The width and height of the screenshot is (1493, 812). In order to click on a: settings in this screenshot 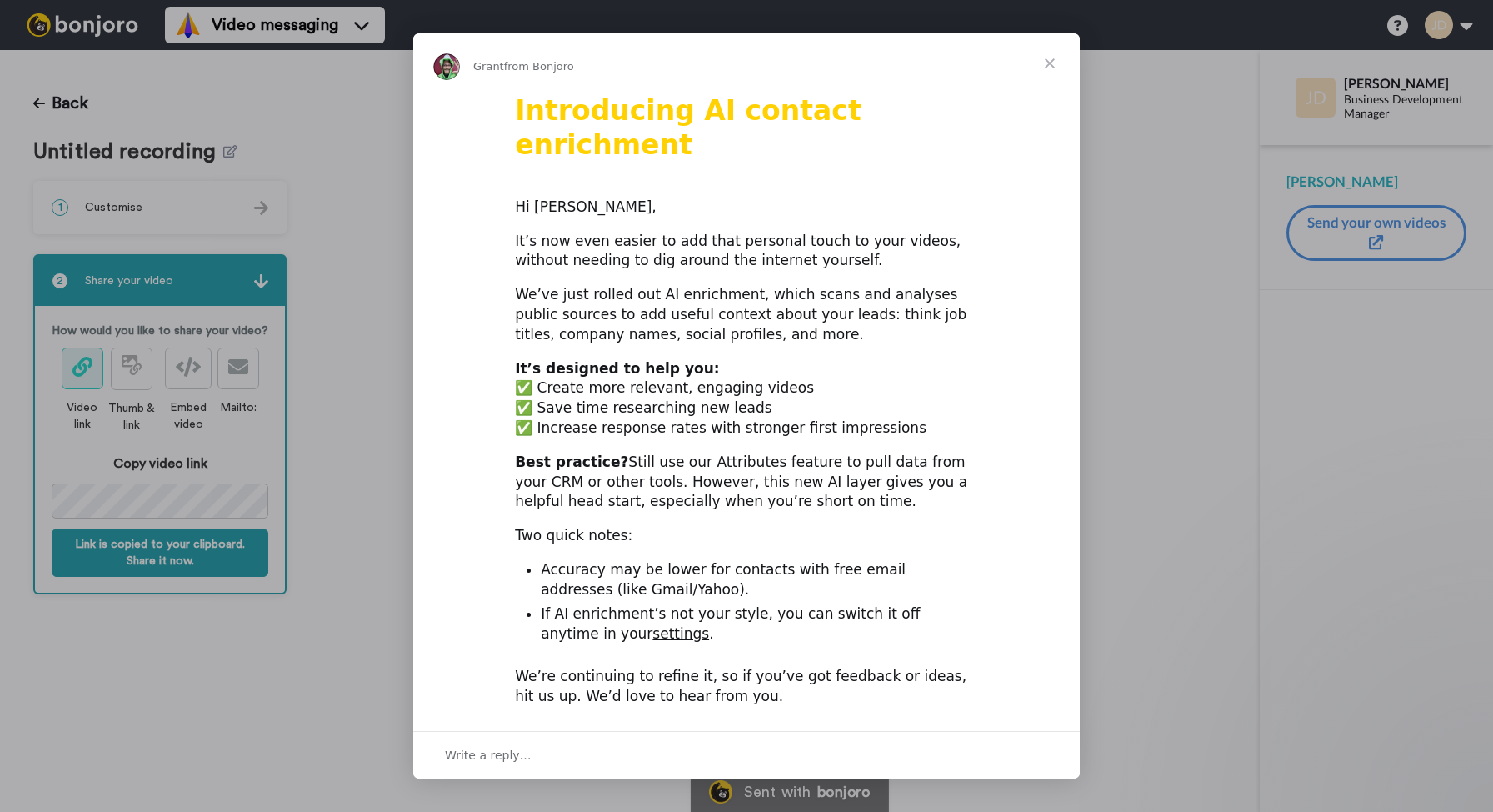, I will do `click(681, 633)`.